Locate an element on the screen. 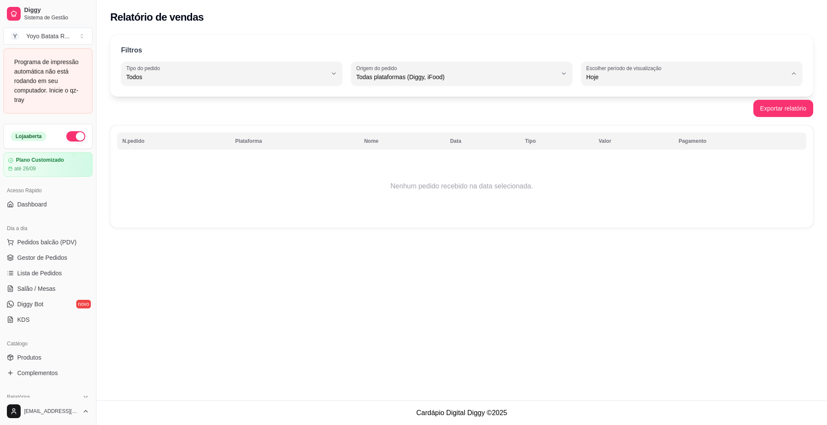 The width and height of the screenshot is (827, 425). span: Relatórios is located at coordinates (19, 397).